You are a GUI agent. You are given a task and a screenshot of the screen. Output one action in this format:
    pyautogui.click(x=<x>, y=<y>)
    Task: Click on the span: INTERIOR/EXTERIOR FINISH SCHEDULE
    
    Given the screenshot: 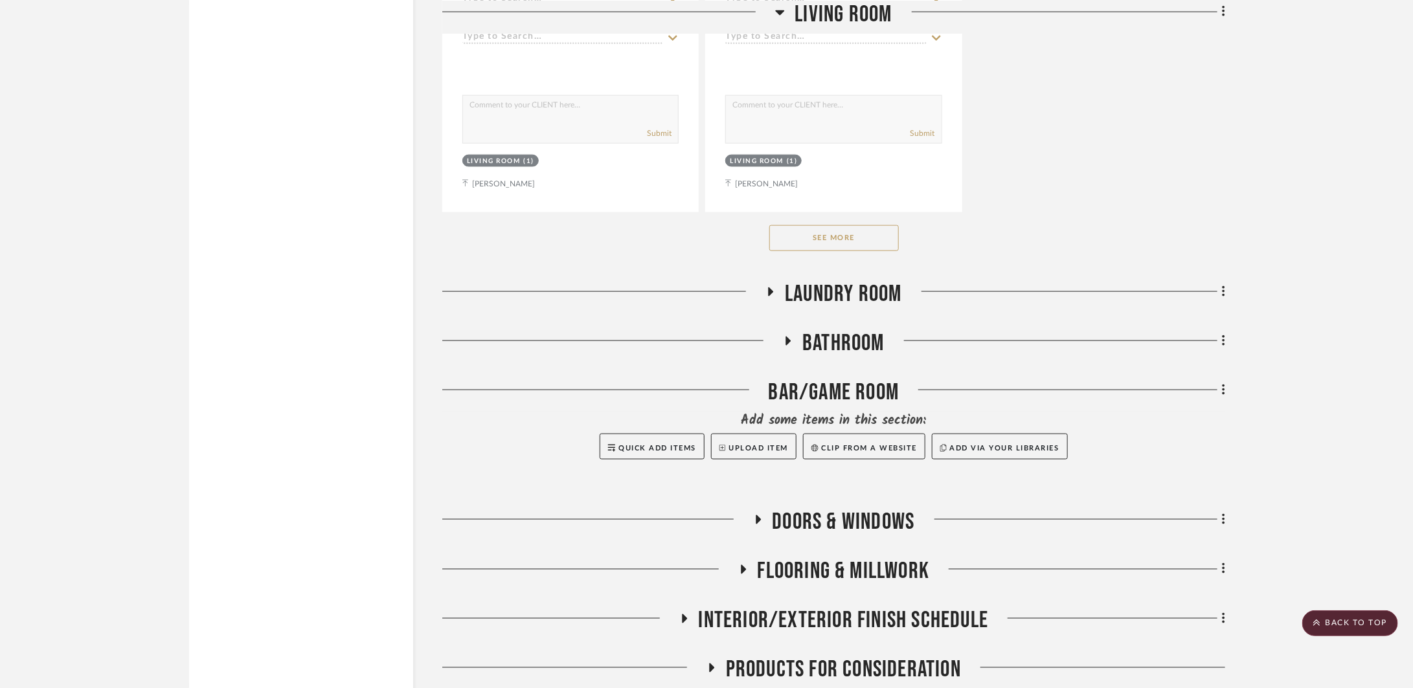 What is the action you would take?
    pyautogui.click(x=844, y=621)
    